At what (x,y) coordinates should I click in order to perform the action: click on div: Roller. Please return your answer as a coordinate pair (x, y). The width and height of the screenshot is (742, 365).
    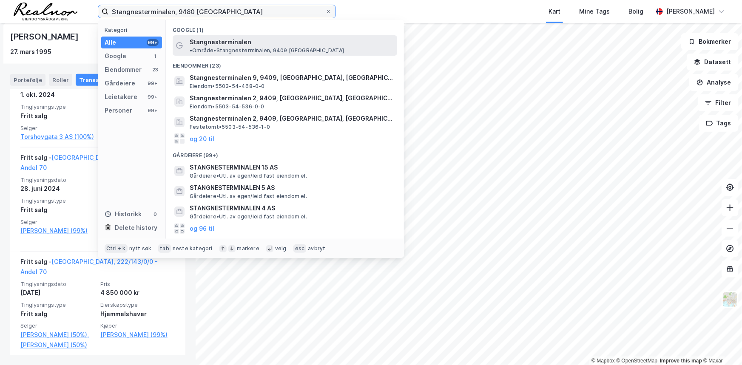
    Looking at the image, I should click on (60, 80).